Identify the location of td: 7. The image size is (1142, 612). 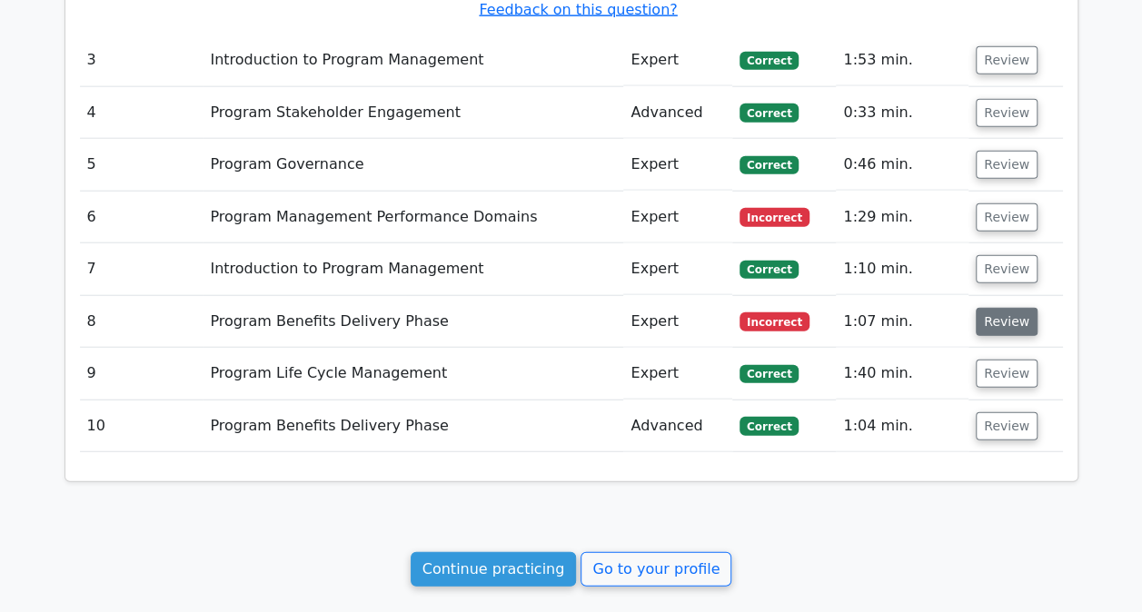
(142, 269).